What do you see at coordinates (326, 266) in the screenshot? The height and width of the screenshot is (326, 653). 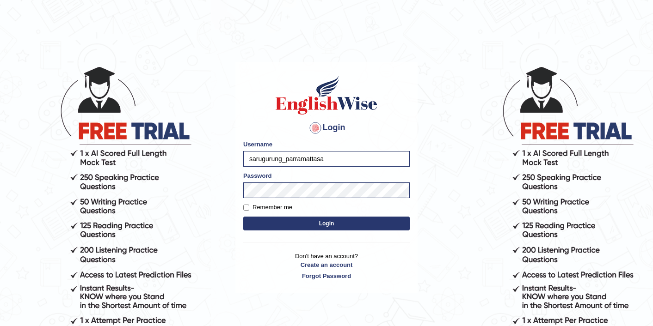 I see `p: Don't have an account?` at bounding box center [326, 266].